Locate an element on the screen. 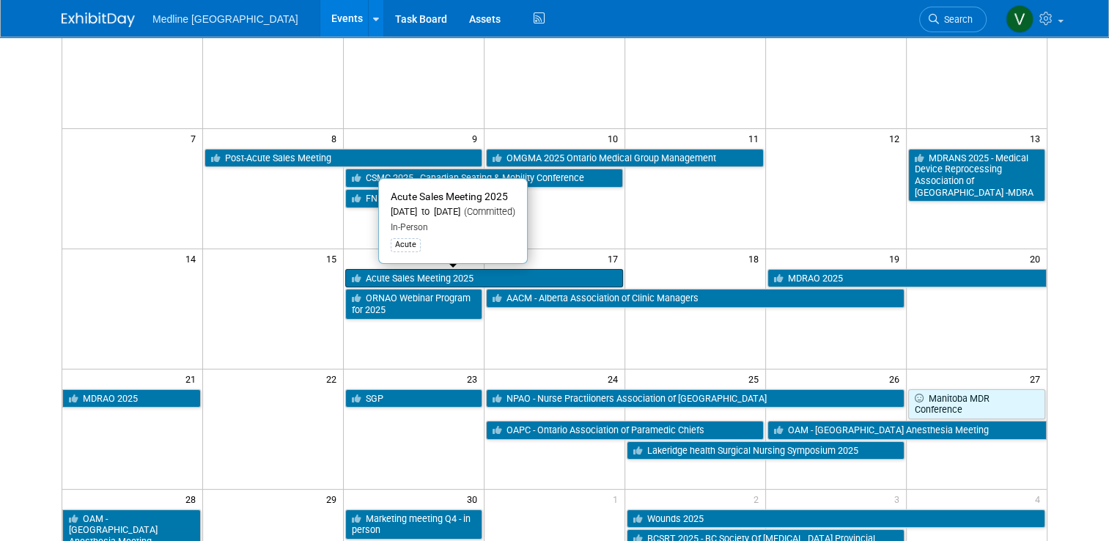 The width and height of the screenshot is (1109, 541). span: 21 is located at coordinates (193, 378).